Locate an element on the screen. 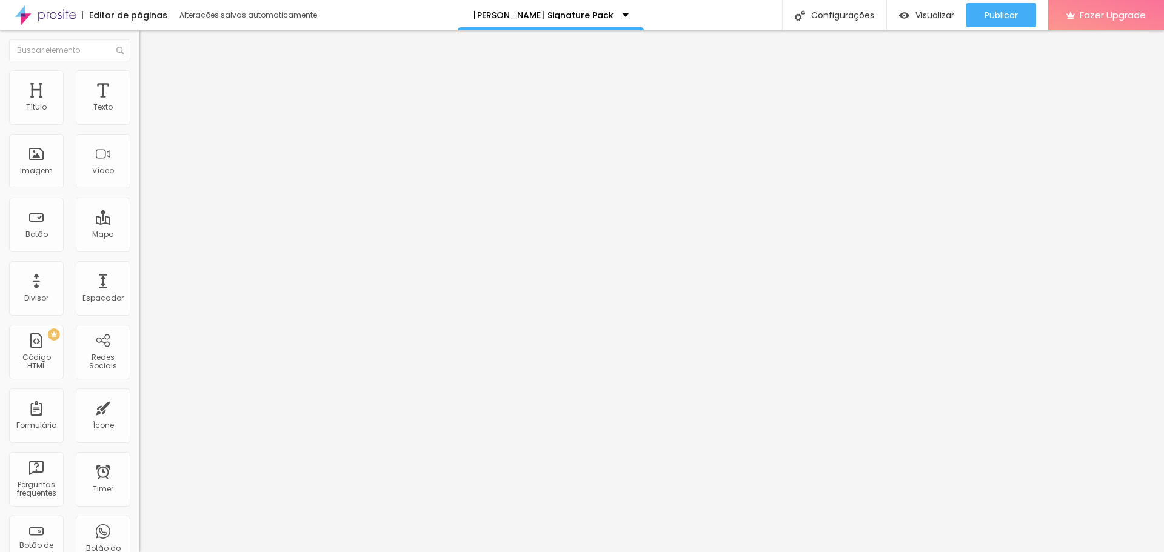  div: Código HTML is located at coordinates (36, 362).